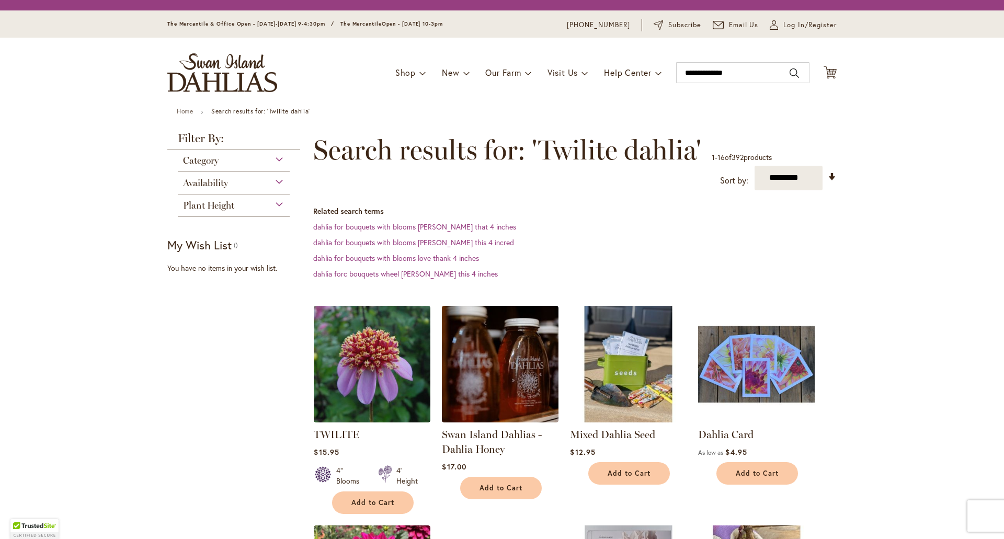  I want to click on label: Sort by:, so click(734, 180).